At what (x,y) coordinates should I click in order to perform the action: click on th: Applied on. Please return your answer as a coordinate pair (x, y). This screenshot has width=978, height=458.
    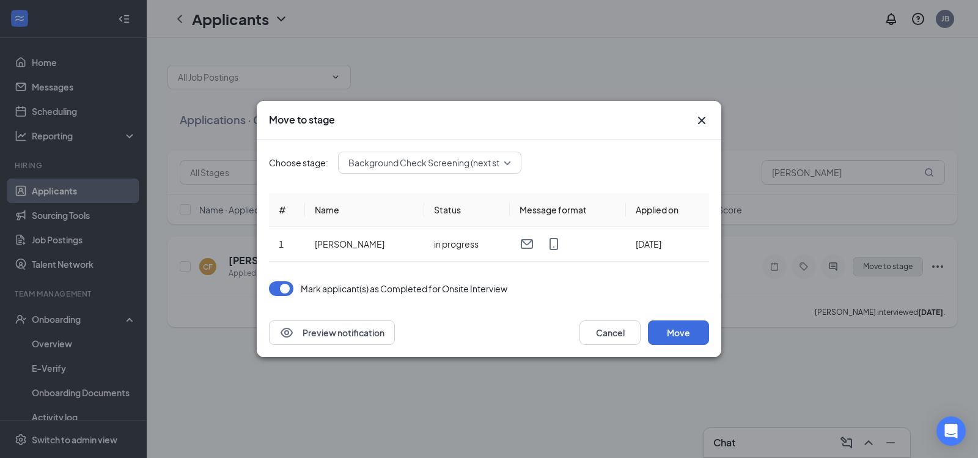
    Looking at the image, I should click on (668, 210).